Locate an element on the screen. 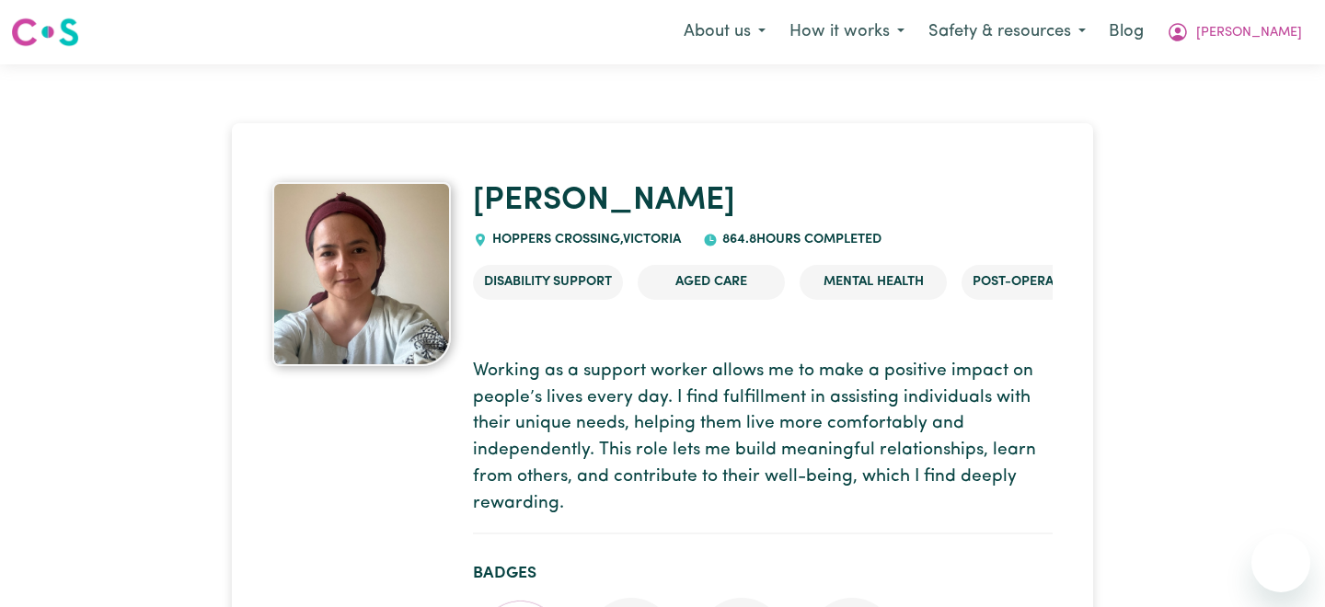  img: Momena is located at coordinates (362, 274).